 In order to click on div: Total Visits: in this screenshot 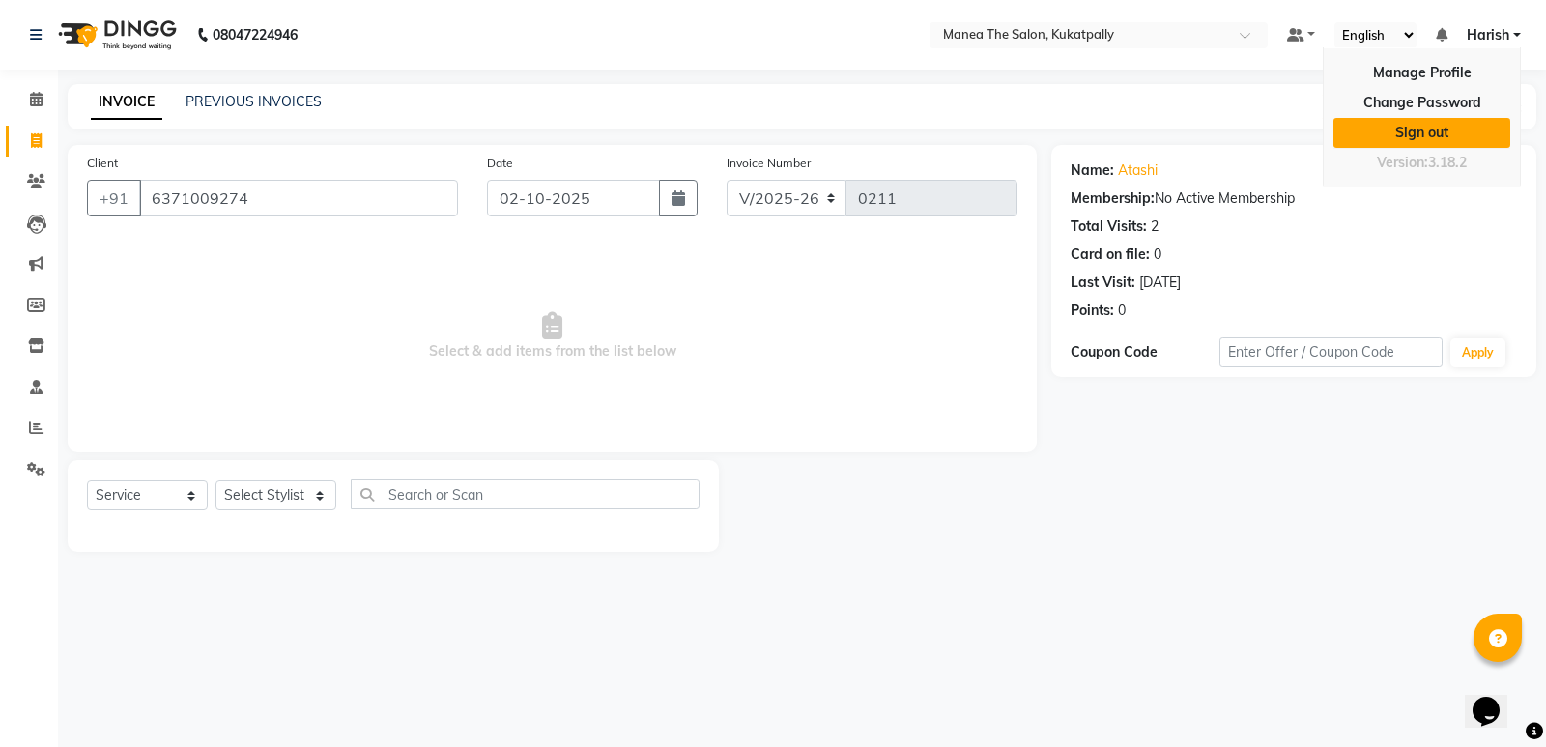, I will do `click(1108, 226)`.